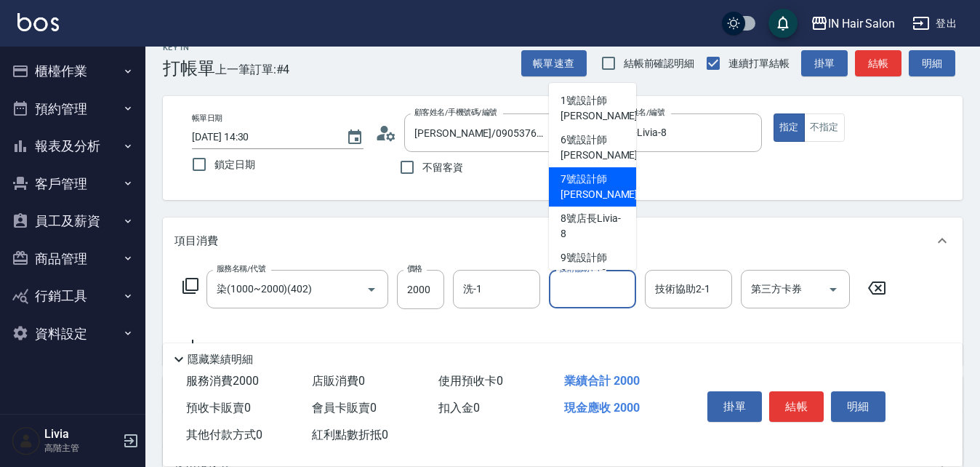 The width and height of the screenshot is (980, 467). Describe the element at coordinates (344, 407) in the screenshot. I see `span: 會員卡販賣 0` at that location.